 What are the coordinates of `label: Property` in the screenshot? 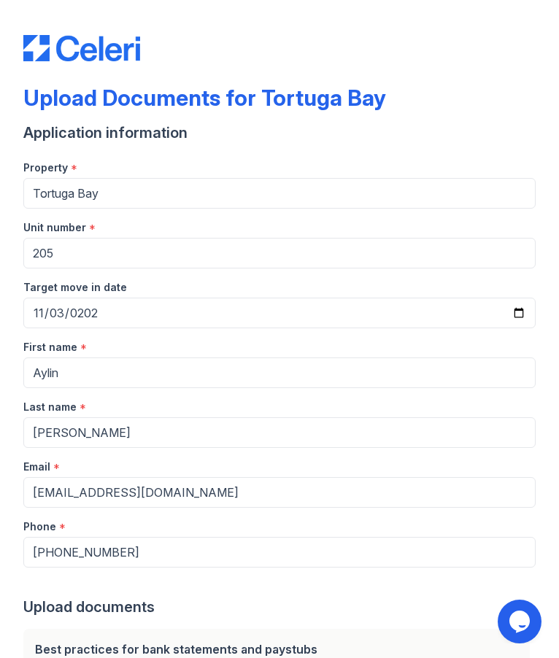 It's located at (45, 168).